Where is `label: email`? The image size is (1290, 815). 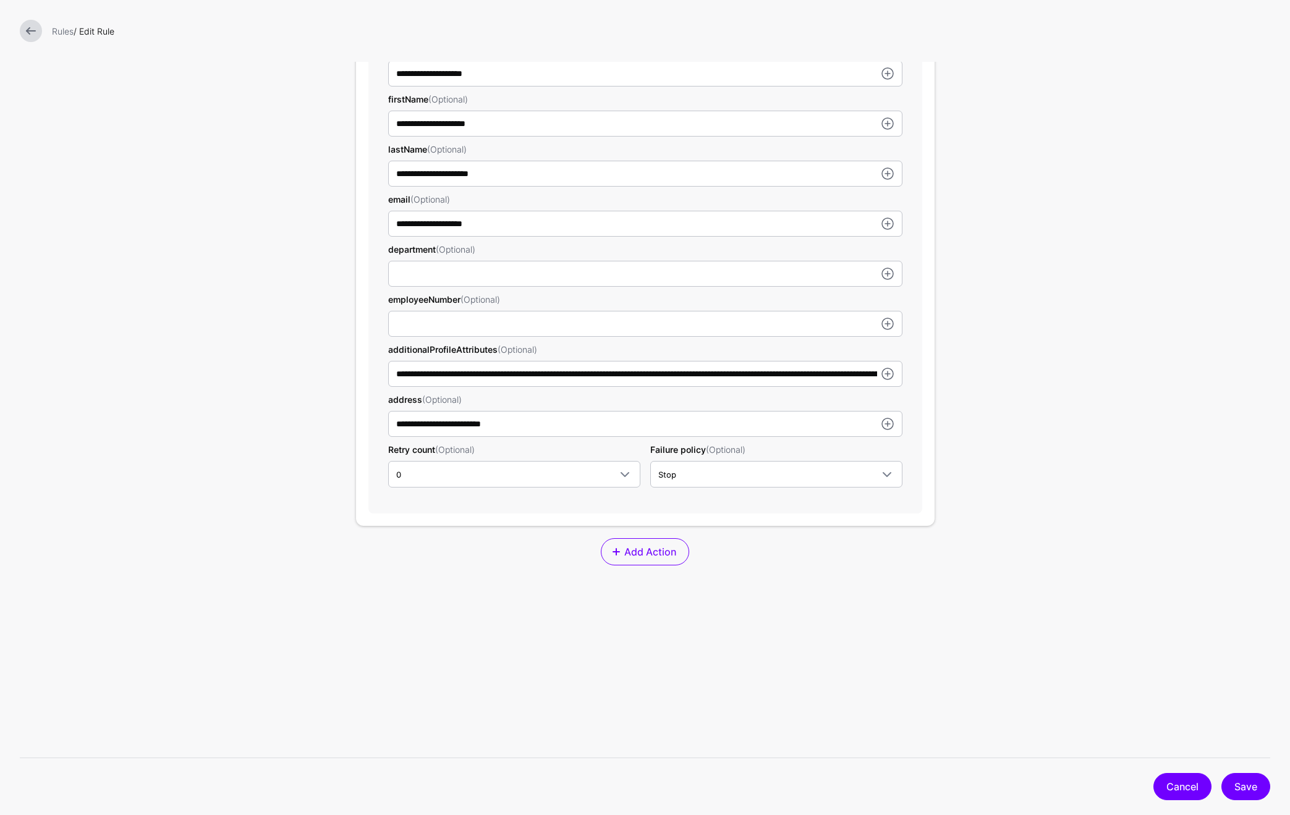 label: email is located at coordinates (419, 199).